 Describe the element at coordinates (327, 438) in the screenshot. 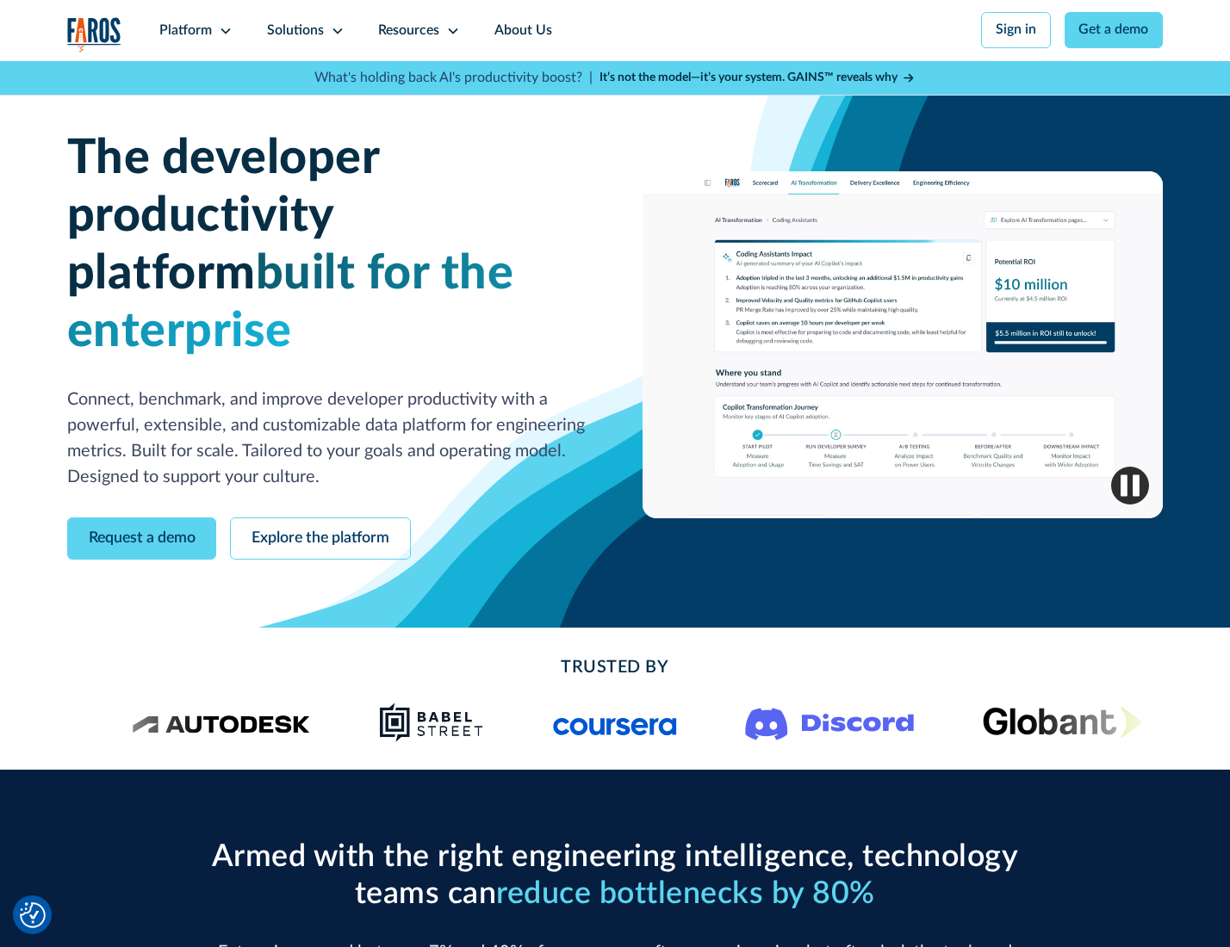

I see `p: Connect, benchmark, and improve developer productivity with a powerful, extensible, and customiza...` at that location.